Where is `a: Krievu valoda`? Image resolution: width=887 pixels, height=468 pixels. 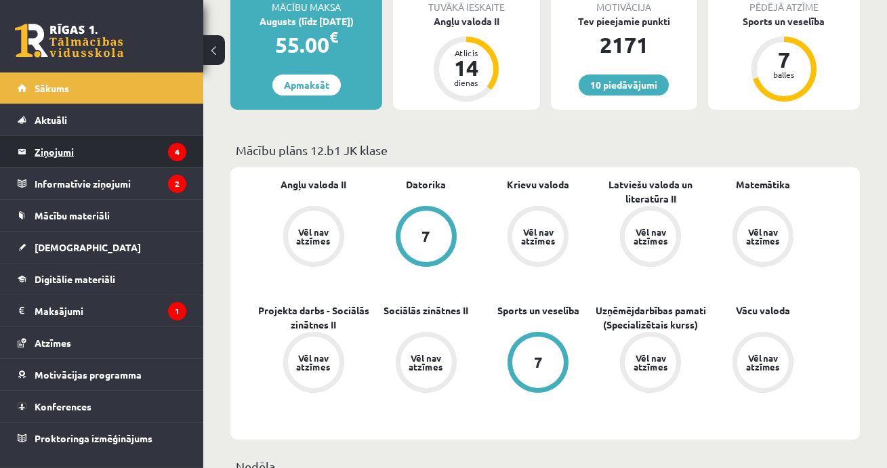 a: Krievu valoda is located at coordinates (538, 184).